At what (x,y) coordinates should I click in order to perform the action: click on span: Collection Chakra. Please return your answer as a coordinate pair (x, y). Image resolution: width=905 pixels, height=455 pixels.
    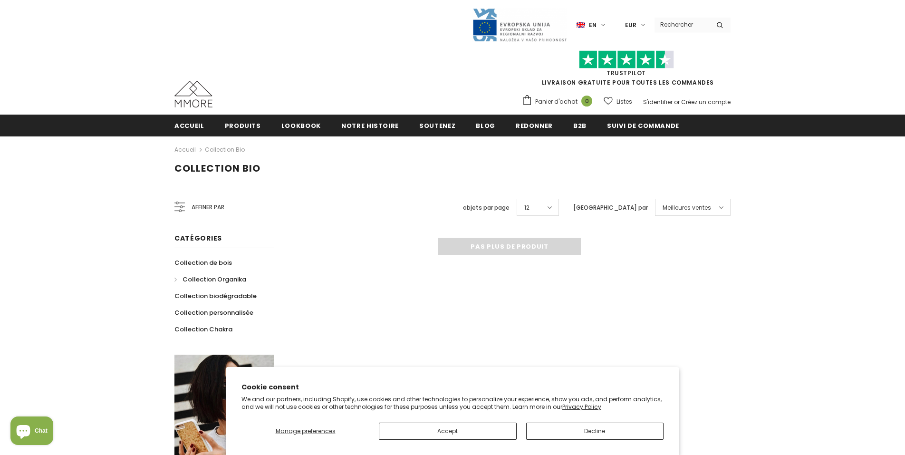
    Looking at the image, I should click on (203, 329).